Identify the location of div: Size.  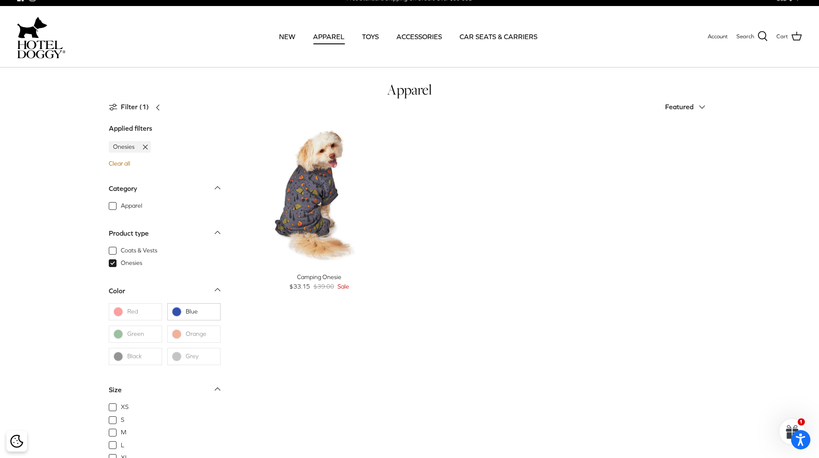
(115, 390).